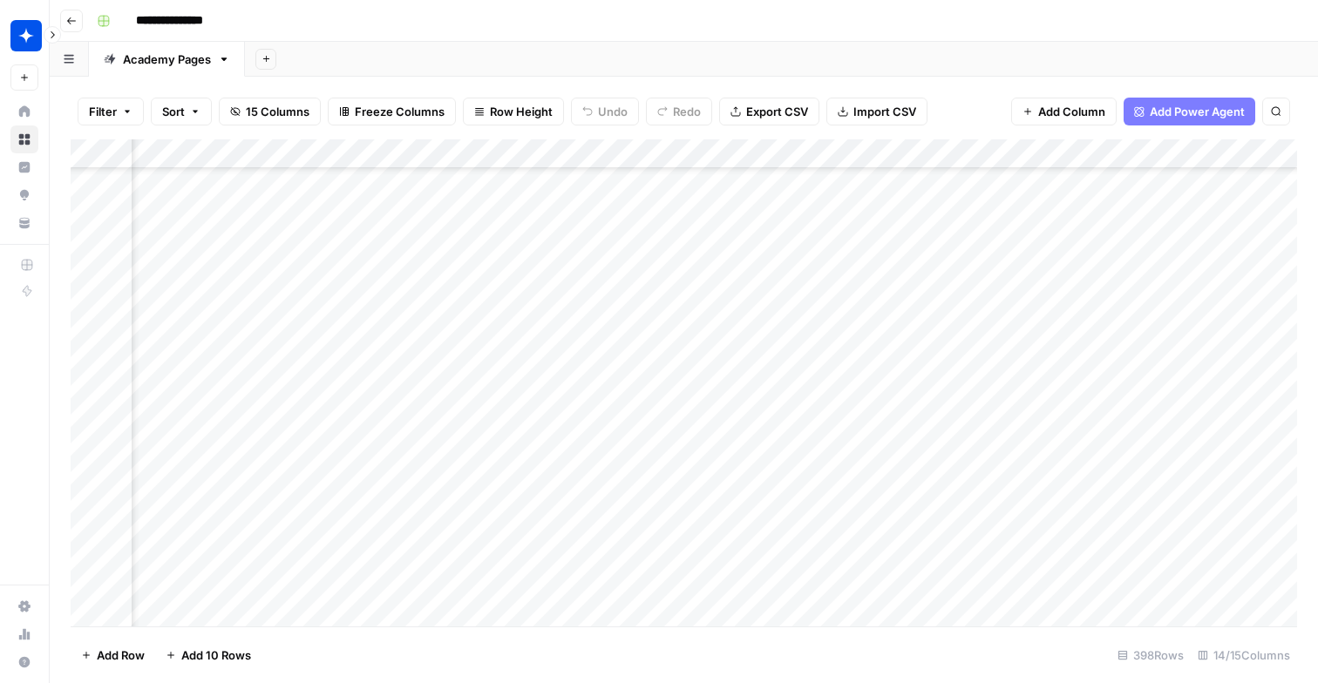  Describe the element at coordinates (679, 112) in the screenshot. I see `button: Redo` at that location.